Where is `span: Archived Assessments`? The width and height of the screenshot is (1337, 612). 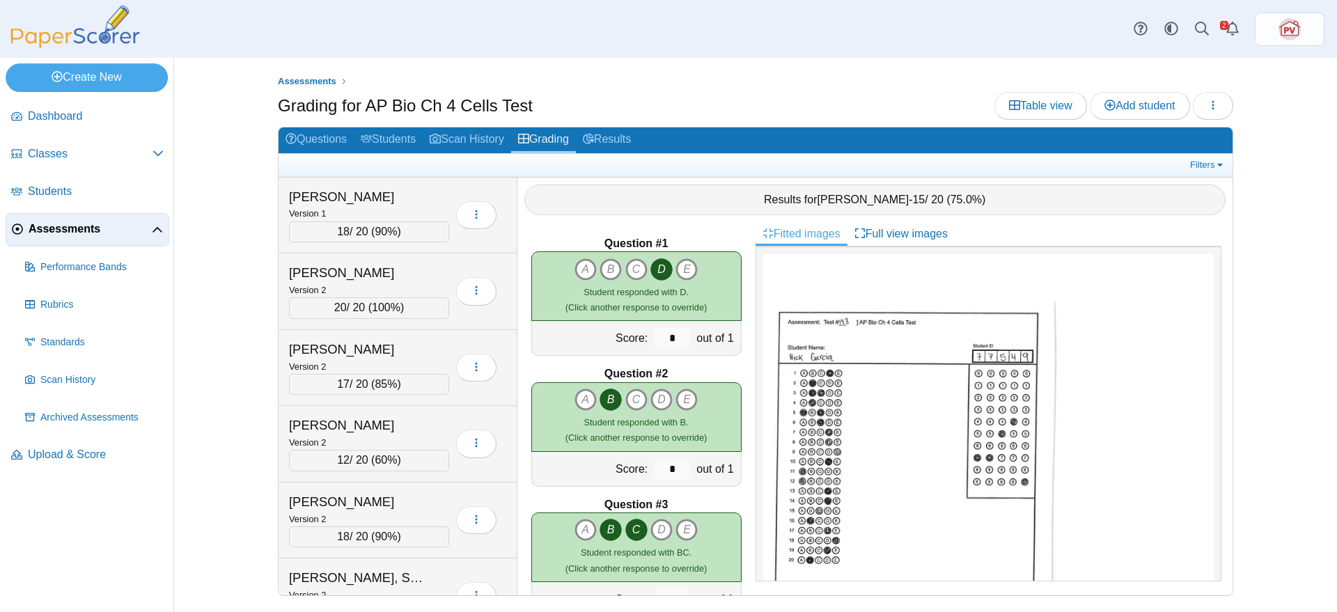
span: Archived Assessments is located at coordinates (102, 418).